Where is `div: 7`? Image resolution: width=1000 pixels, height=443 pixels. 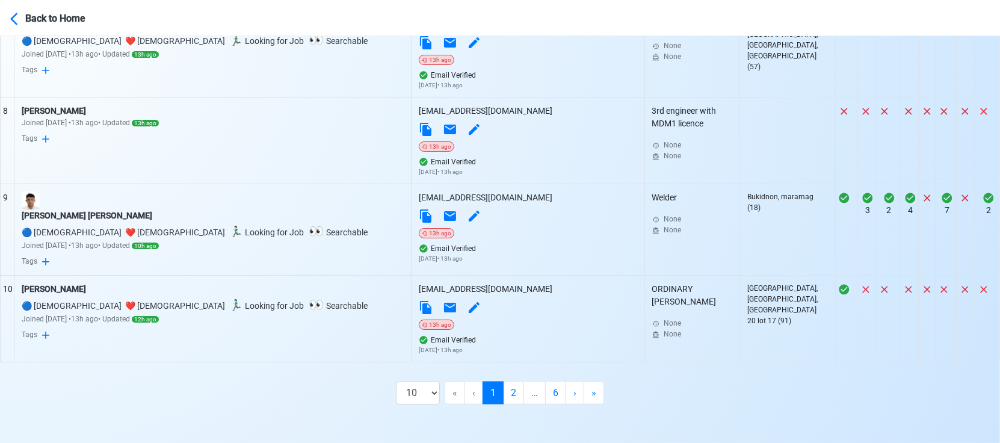 div: 7 is located at coordinates (947, 210).